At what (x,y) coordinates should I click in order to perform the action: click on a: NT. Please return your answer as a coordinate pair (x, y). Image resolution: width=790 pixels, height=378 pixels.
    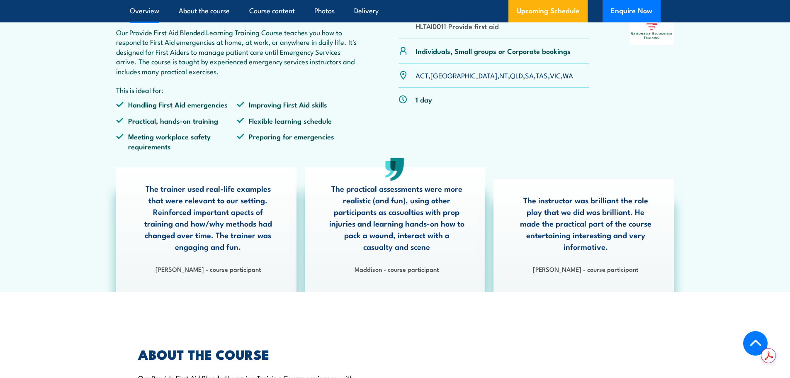
    Looking at the image, I should click on (503, 75).